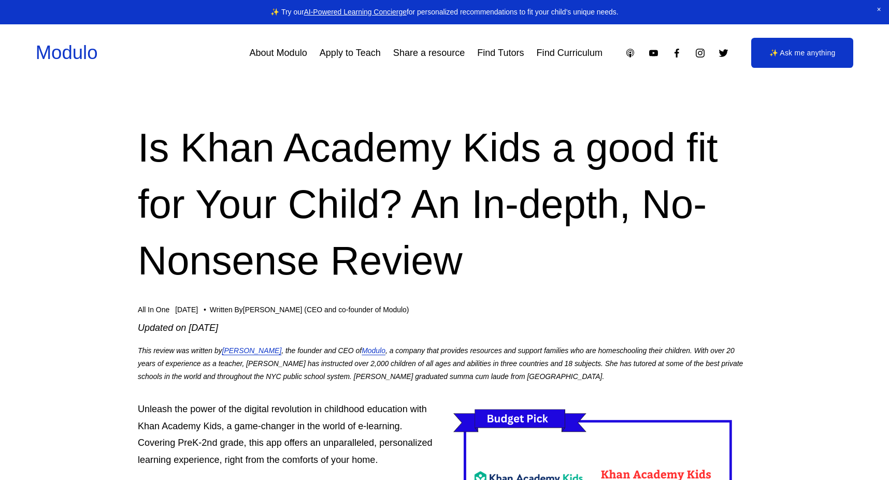 This screenshot has height=480, width=889. Describe the element at coordinates (321, 351) in the screenshot. I see `em: , the founder and CEO of` at that location.